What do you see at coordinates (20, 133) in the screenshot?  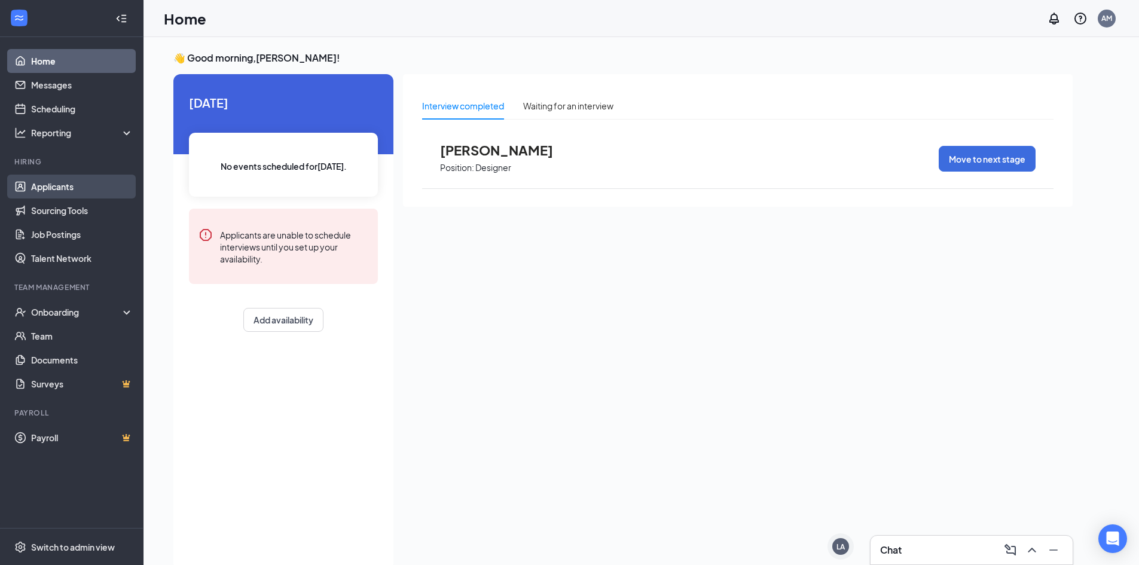 I see `svg: Analysis` at bounding box center [20, 133].